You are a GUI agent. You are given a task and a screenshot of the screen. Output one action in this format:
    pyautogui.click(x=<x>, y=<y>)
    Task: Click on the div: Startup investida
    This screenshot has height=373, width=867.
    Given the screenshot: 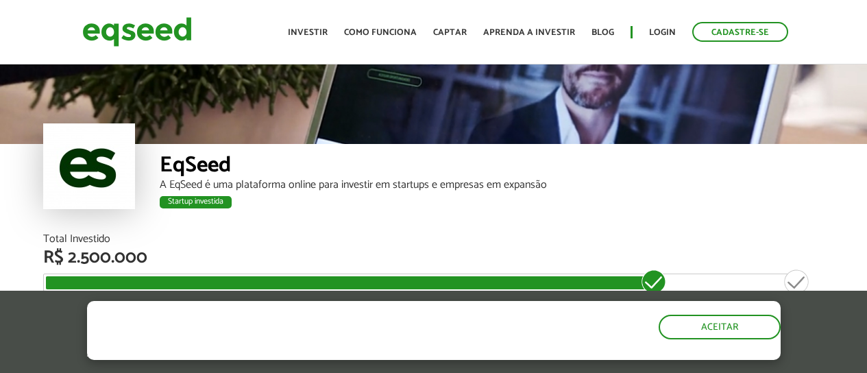 What is the action you would take?
    pyautogui.click(x=195, y=202)
    